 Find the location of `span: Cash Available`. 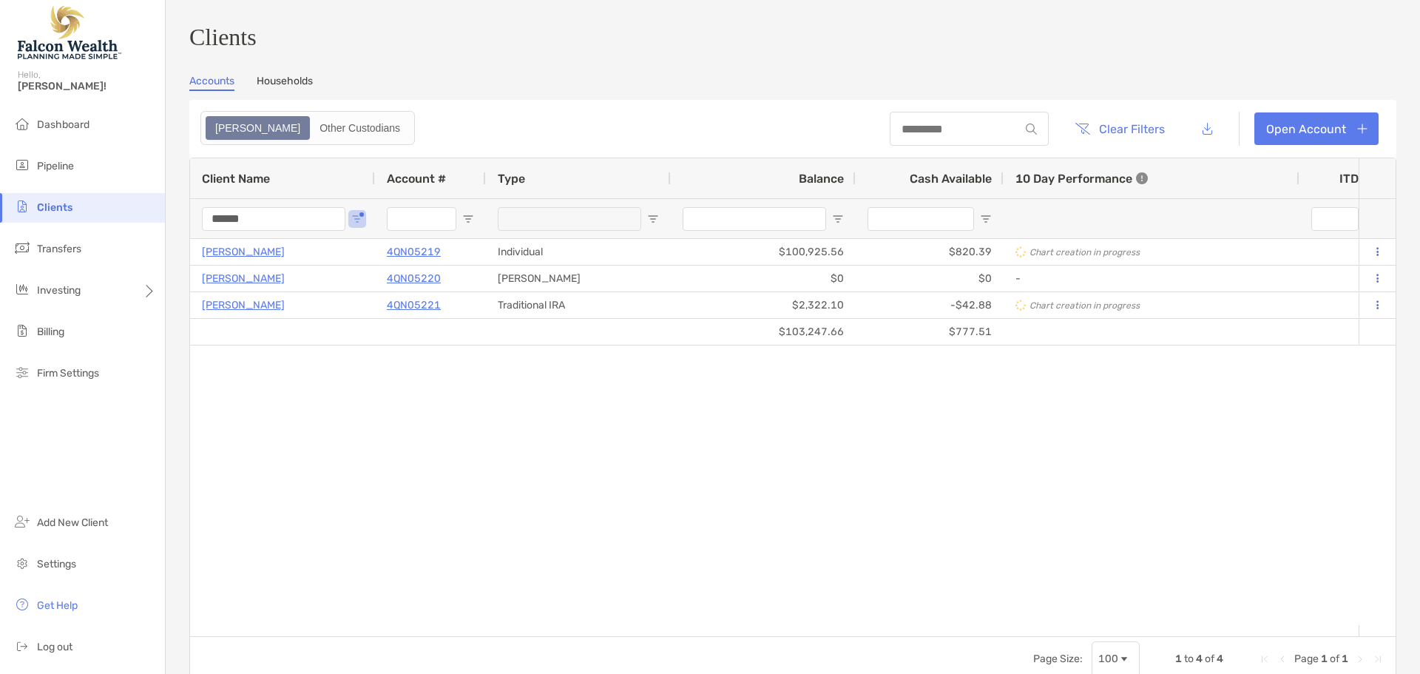

span: Cash Available is located at coordinates (950, 178).